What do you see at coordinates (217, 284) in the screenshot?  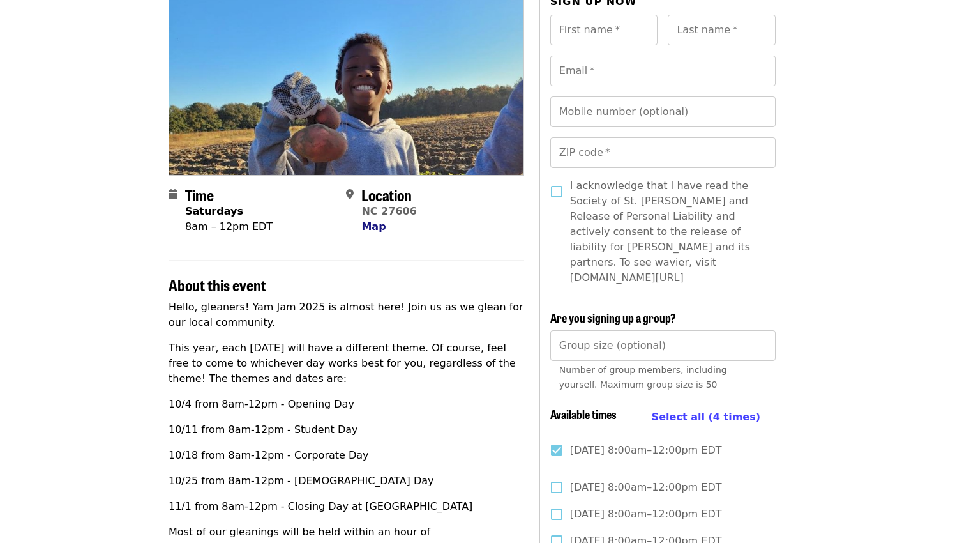 I see `span: About this event` at bounding box center [217, 284].